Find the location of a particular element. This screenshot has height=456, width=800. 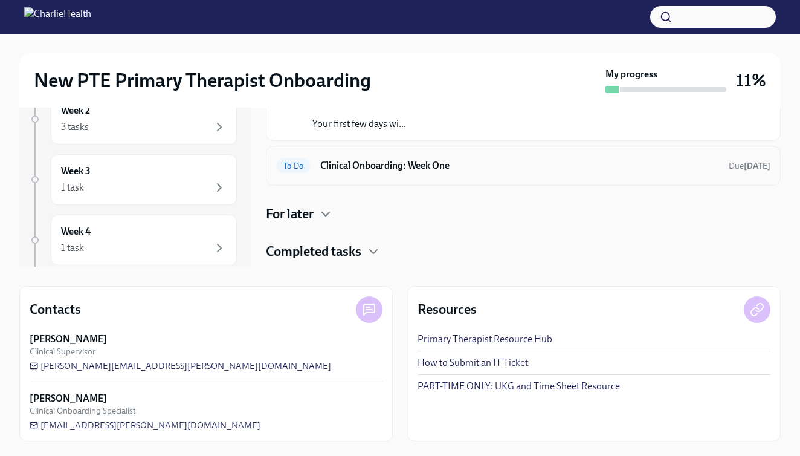

strong: My progress is located at coordinates (631, 74).